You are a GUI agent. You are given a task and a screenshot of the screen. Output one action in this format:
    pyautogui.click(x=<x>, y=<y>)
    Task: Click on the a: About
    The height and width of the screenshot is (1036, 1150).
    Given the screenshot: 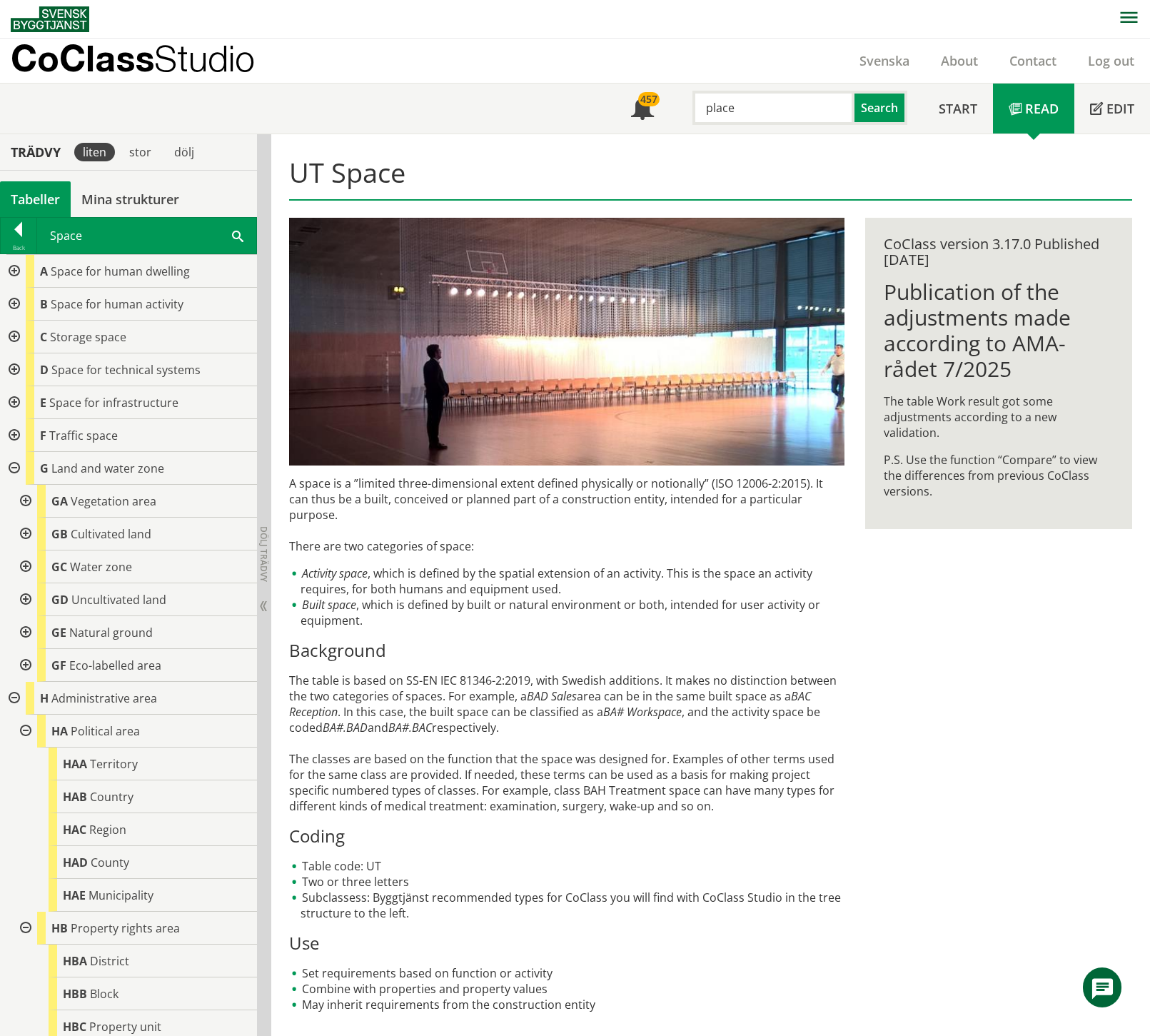 What is the action you would take?
    pyautogui.click(x=959, y=61)
    